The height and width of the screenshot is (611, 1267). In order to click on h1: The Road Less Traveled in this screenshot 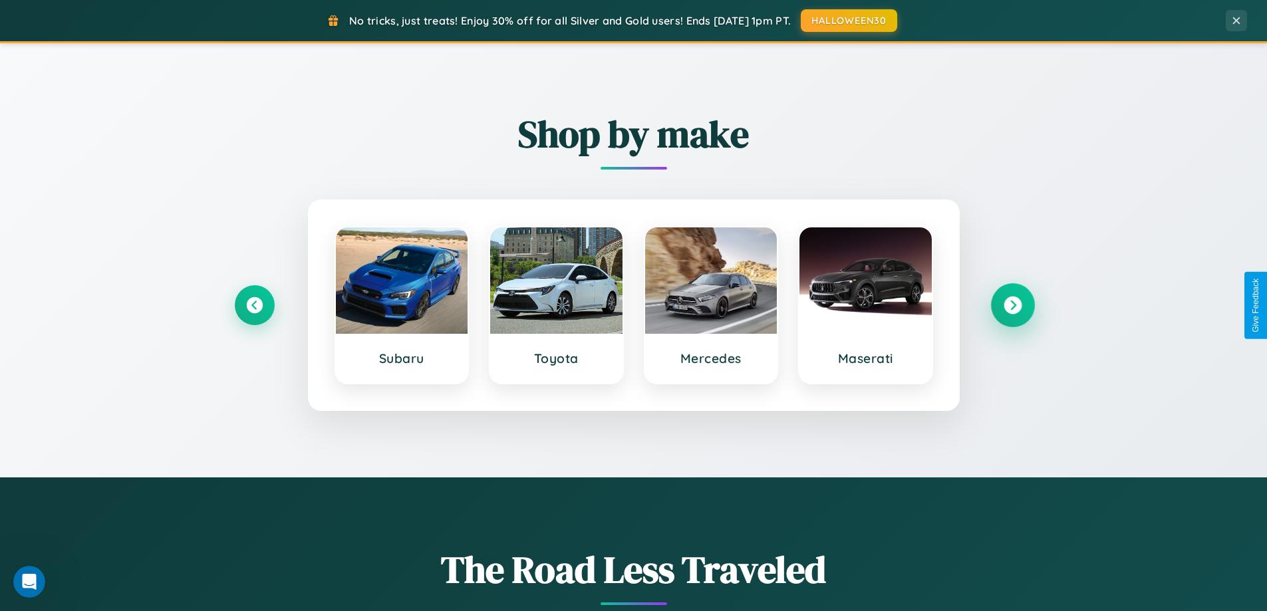, I will do `click(634, 569)`.